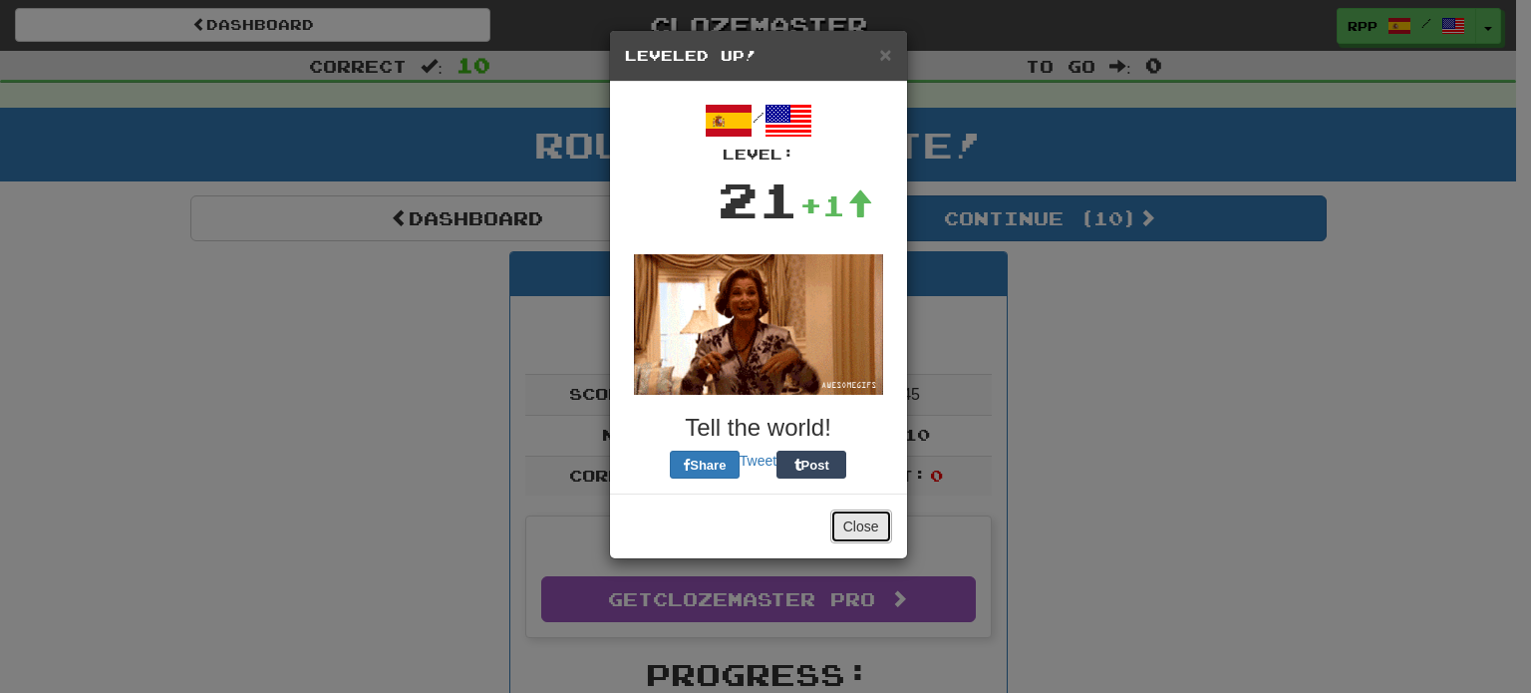 The image size is (1531, 693). What do you see at coordinates (758, 428) in the screenshot?
I see `h3: Tell the world!` at bounding box center [758, 428].